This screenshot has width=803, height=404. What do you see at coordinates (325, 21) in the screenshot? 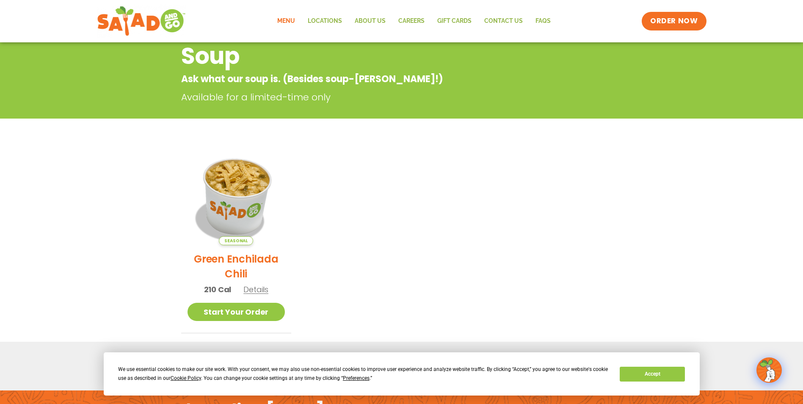
I see `a: Locations` at bounding box center [325, 21].